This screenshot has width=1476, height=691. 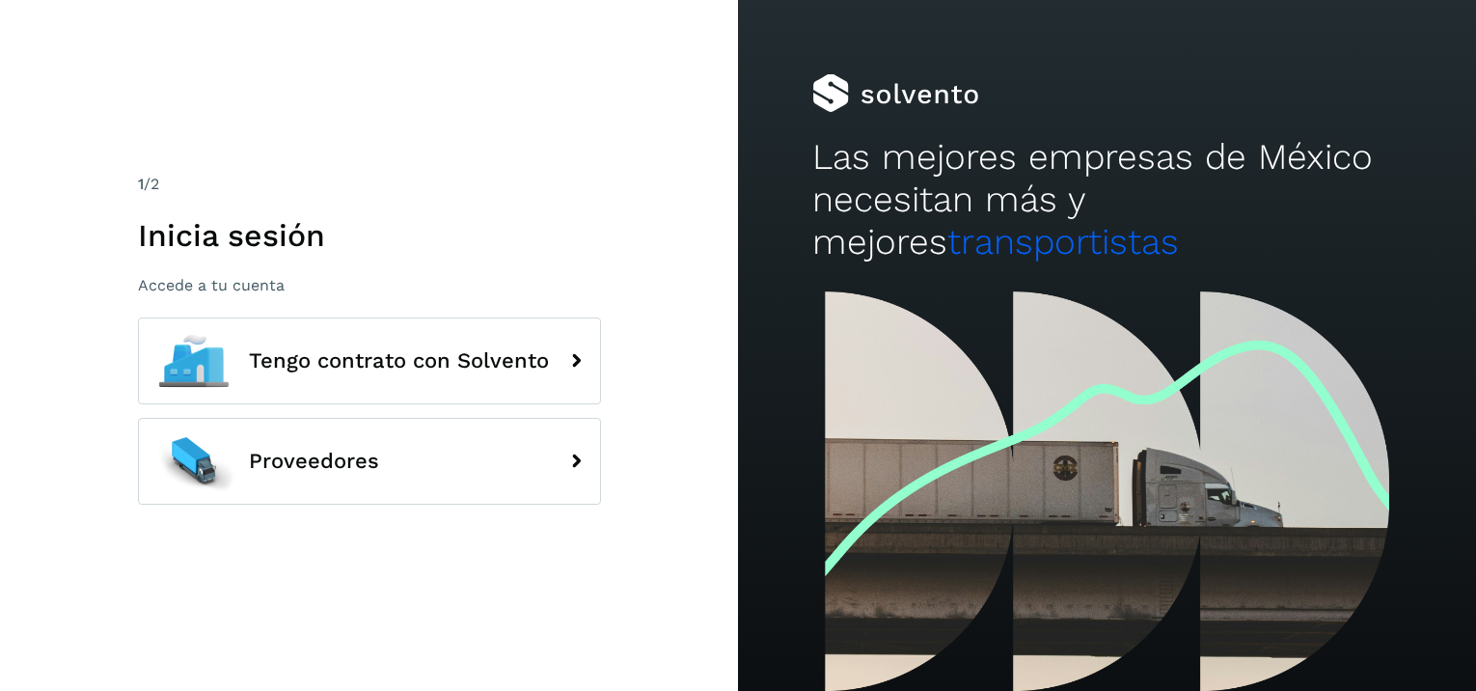 I want to click on h1: Inicia sesión, so click(x=369, y=235).